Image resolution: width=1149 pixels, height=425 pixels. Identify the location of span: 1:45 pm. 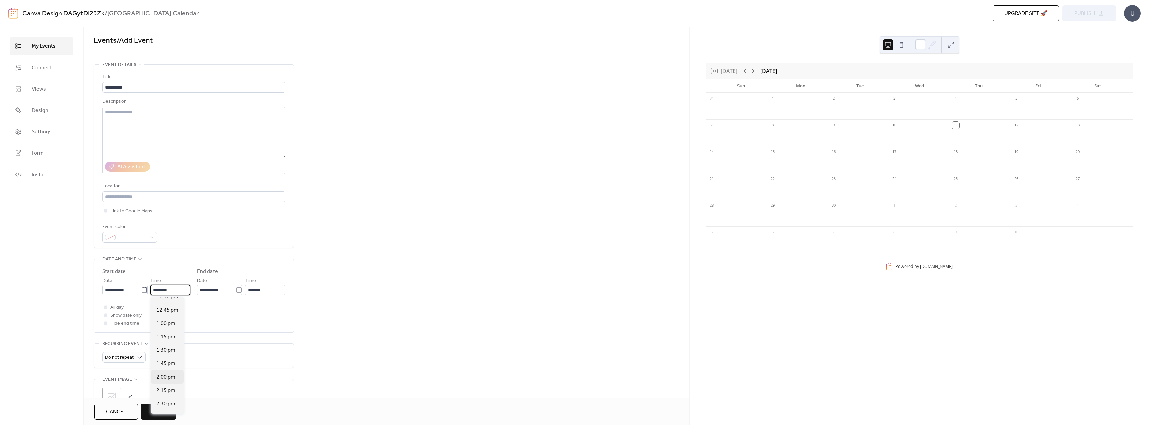
(166, 363).